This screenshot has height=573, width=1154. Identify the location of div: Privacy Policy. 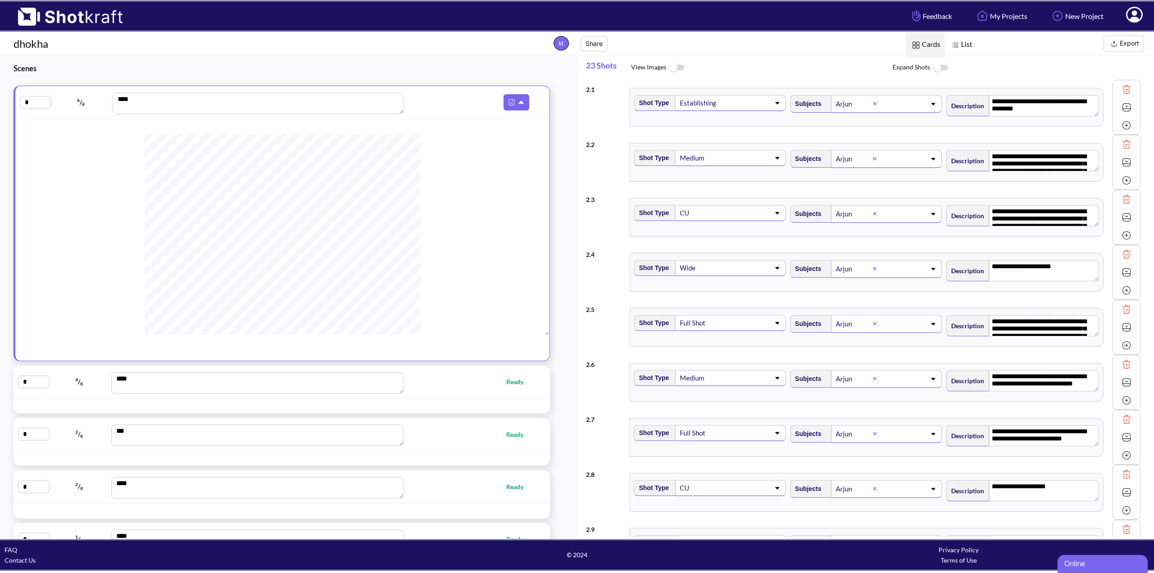
(959, 550).